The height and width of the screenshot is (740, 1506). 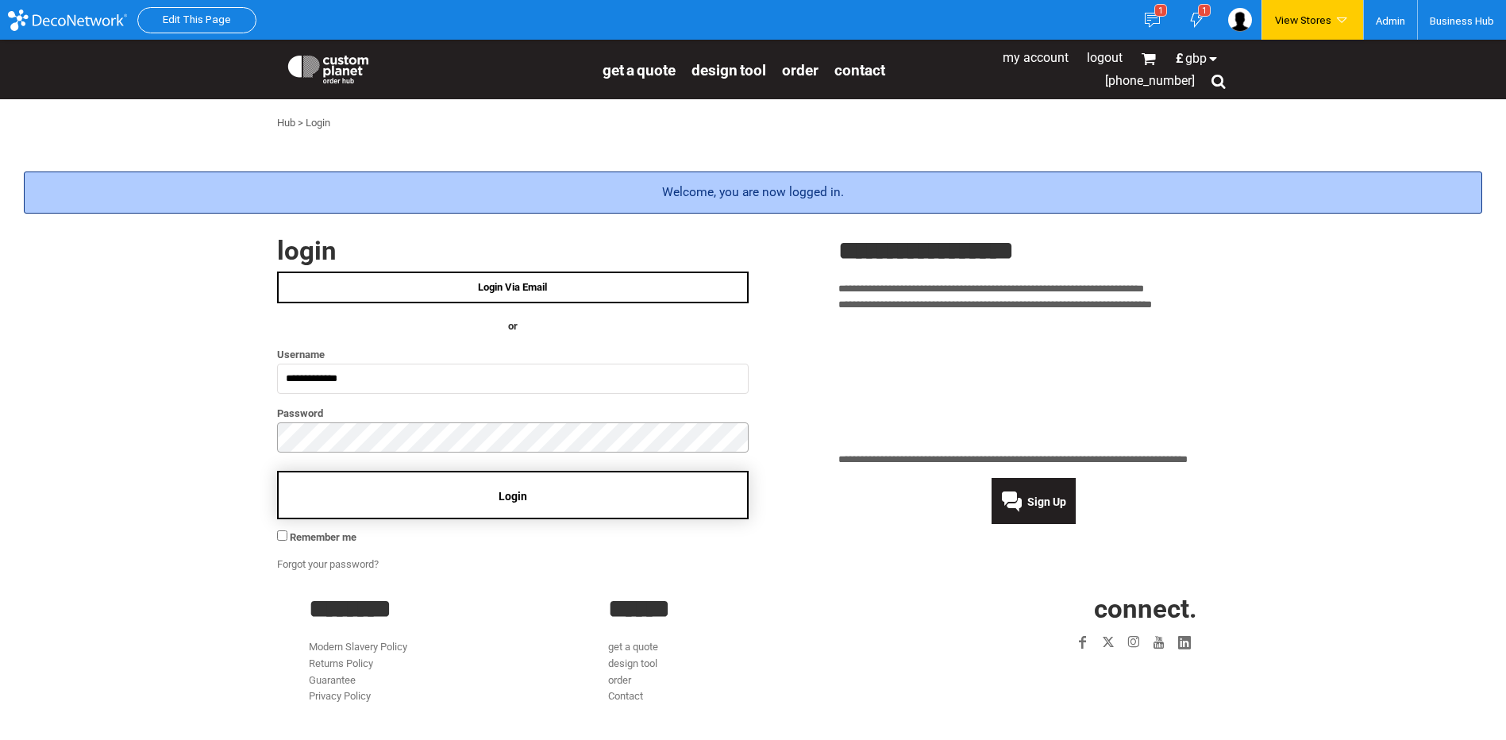 I want to click on span: get a quote, so click(x=639, y=70).